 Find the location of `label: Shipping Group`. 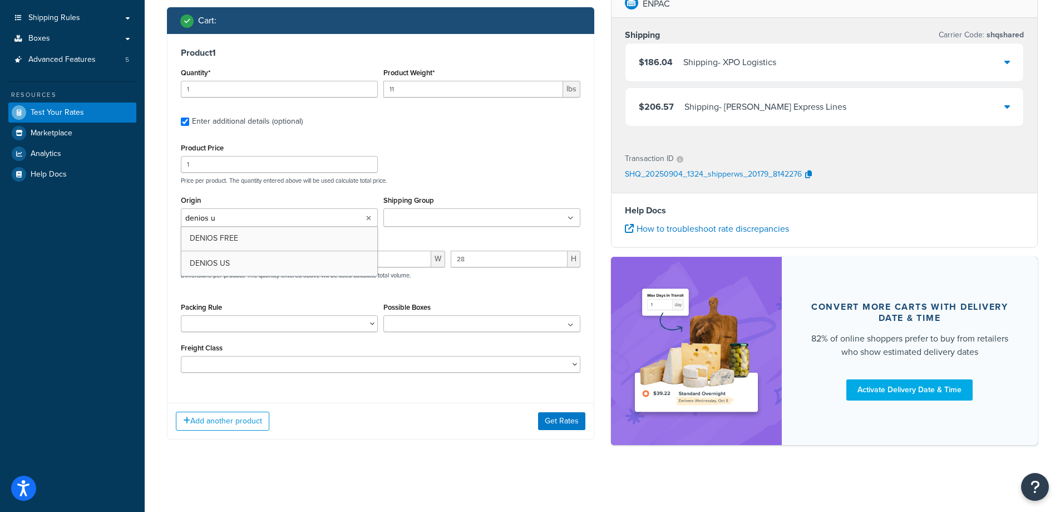

label: Shipping Group is located at coordinates (409, 200).